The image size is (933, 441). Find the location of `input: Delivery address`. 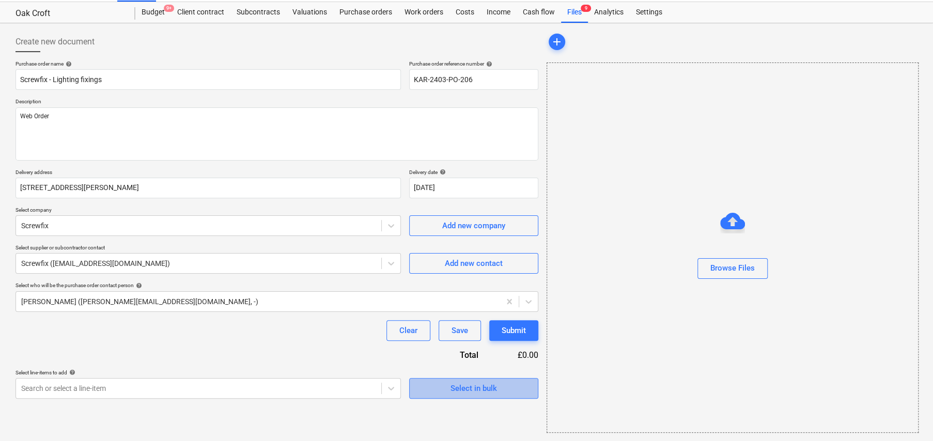

input: Delivery address is located at coordinates (208, 188).